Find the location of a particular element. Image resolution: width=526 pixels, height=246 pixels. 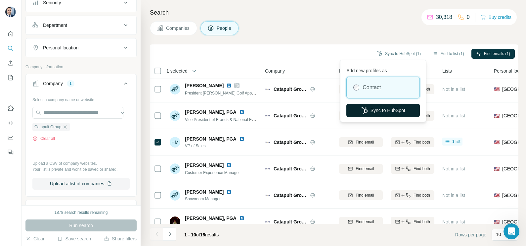

p: Company information is located at coordinates (81, 67).